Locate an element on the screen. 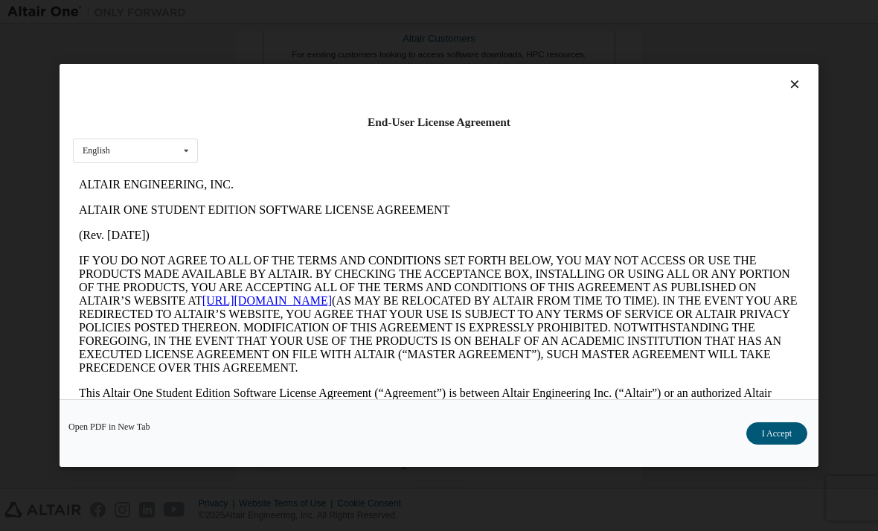  p: This Altair One Student Edition Software License Agreement (“Agreement”) is between Altair Engine... is located at coordinates (366, 248).